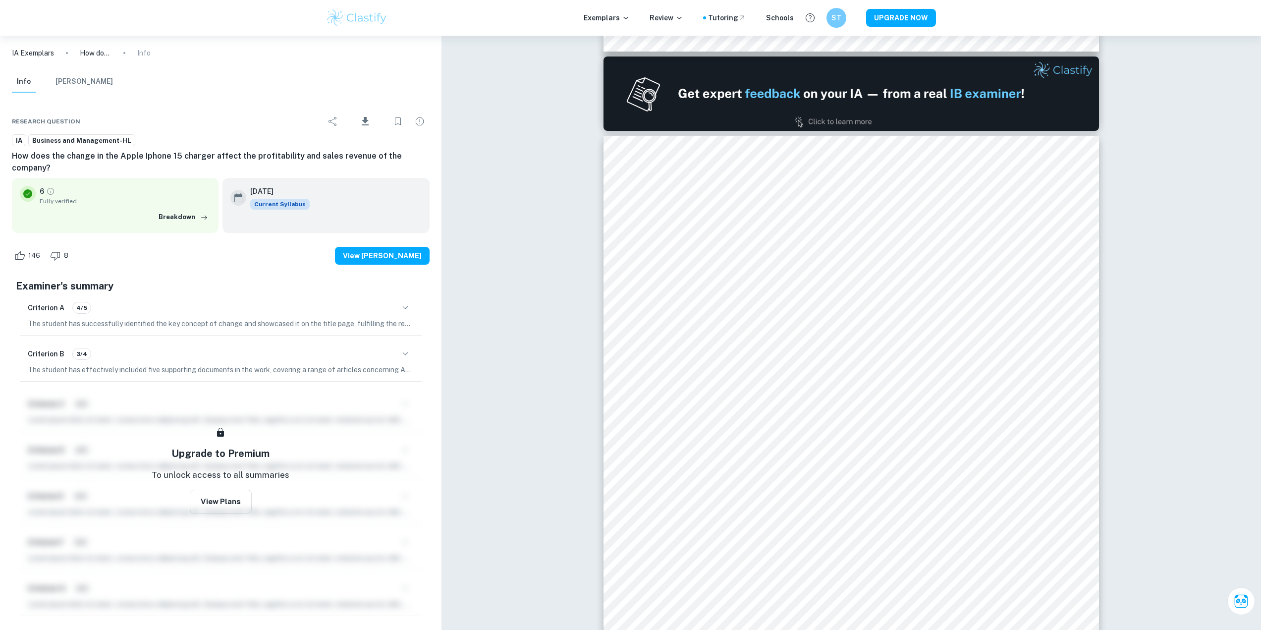  What do you see at coordinates (221, 286) in the screenshot?
I see `h5: Examiner's summary` at bounding box center [221, 286].